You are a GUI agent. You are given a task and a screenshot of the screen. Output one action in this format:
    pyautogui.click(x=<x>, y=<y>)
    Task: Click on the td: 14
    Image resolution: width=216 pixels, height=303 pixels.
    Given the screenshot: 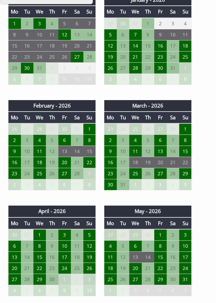 What is the action you would take?
    pyautogui.click(x=89, y=34)
    